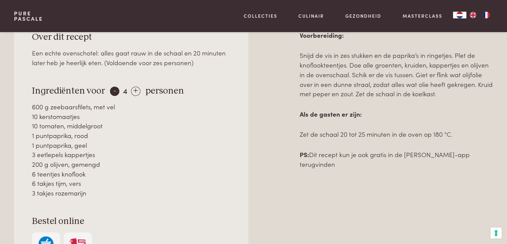 The height and width of the screenshot is (244, 507). Describe the element at coordinates (397, 74) in the screenshot. I see `p: Snijd de vis in zes stukken en de paprika’s in ringetjes. Plet de knoflookteentjes. Doe alle groe...` at that location.